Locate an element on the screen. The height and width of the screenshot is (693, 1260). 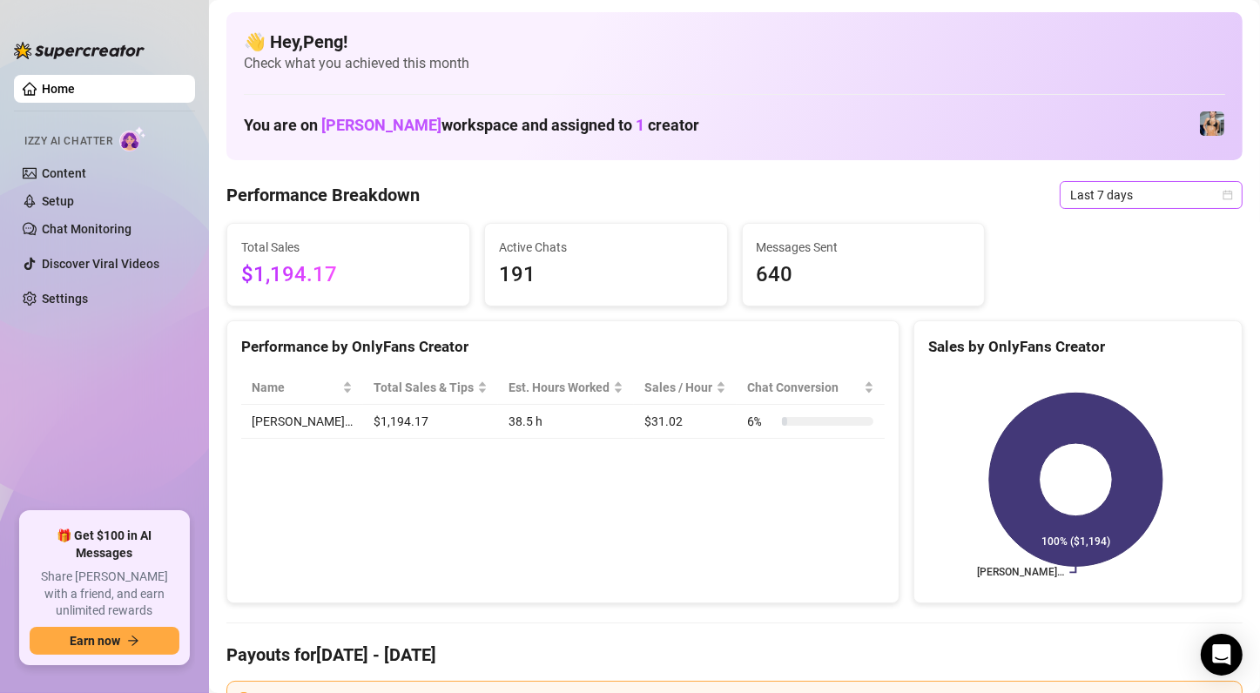
span: Last 7 days is located at coordinates (1151, 195).